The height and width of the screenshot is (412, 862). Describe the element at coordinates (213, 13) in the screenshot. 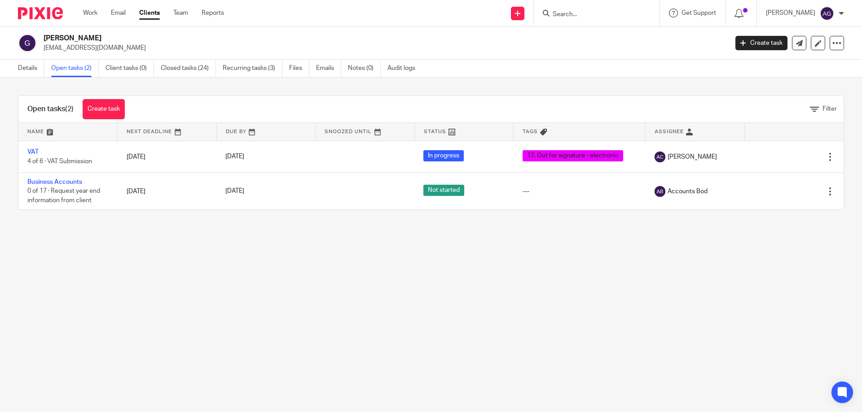

I see `a: Reports` at that location.